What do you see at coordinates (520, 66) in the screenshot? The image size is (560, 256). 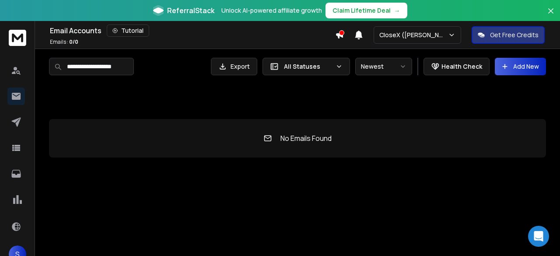 I see `button: Add New` at bounding box center [520, 66].